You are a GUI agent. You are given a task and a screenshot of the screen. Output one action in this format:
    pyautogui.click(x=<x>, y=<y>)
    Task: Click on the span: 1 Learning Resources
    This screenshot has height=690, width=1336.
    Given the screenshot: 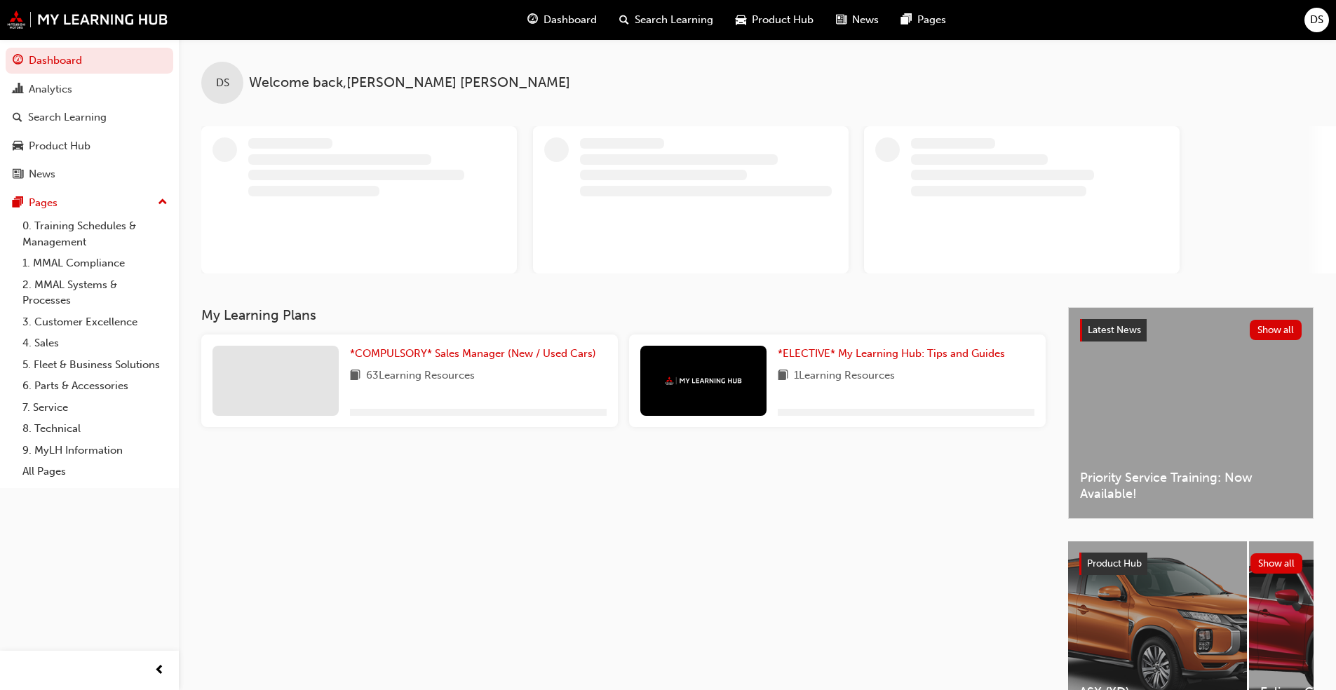 What is the action you would take?
    pyautogui.click(x=844, y=376)
    